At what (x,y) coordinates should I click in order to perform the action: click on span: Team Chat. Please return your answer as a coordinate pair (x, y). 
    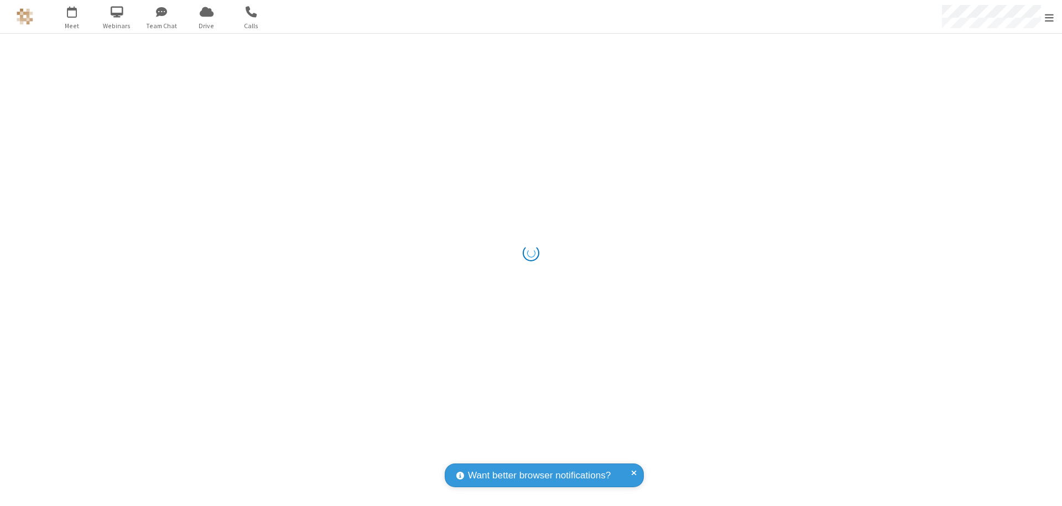
    Looking at the image, I should click on (161, 26).